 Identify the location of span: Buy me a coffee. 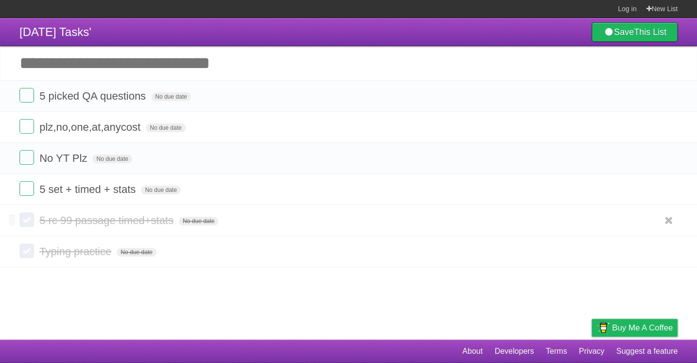
(642, 327).